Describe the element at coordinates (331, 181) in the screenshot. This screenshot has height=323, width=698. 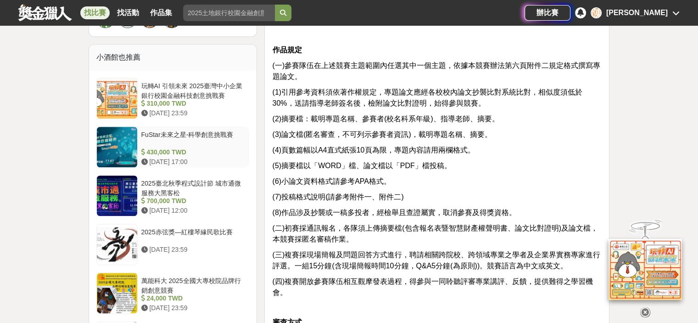
I see `span: (6)小論文資料格式請參考APA格式。` at that location.